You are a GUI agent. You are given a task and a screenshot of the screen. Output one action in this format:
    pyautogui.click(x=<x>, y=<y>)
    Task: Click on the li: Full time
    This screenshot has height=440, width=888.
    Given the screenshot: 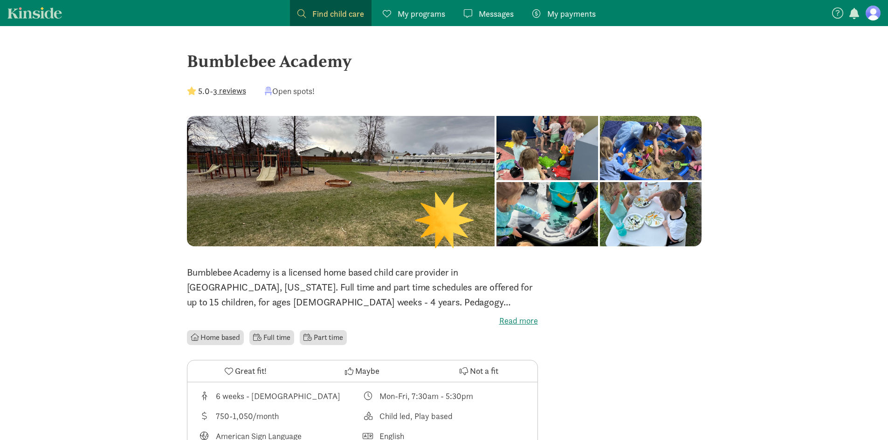 What is the action you would take?
    pyautogui.click(x=272, y=338)
    